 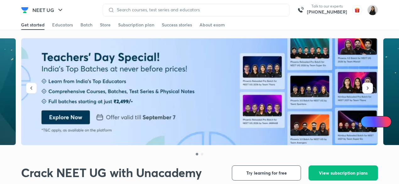 I want to click on span: Ai Doubts, so click(x=379, y=122).